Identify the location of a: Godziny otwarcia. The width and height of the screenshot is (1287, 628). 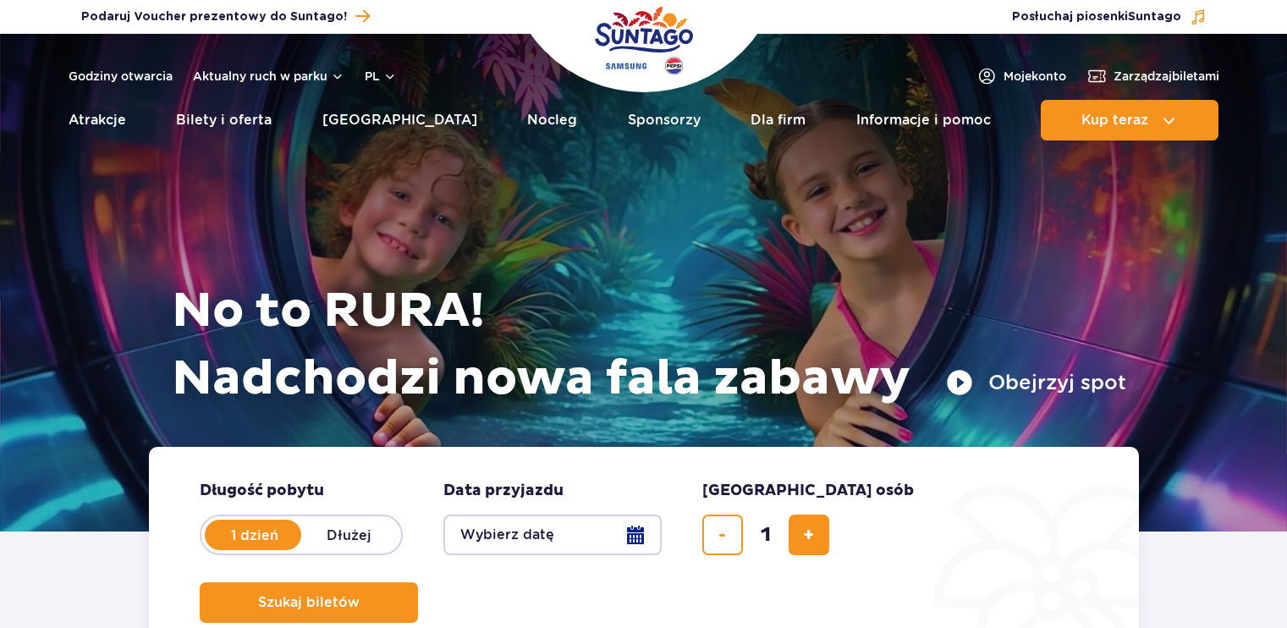
(120, 76).